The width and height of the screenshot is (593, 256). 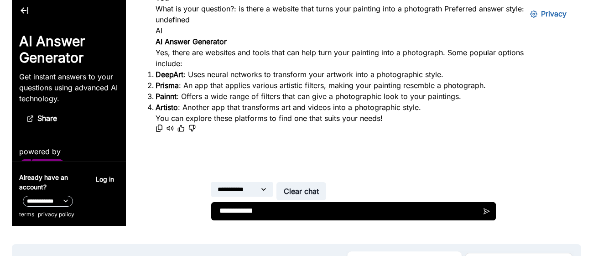 I want to click on li: : Offers a wide range of filters that can give a photographic look to your paintings., so click(x=342, y=99).